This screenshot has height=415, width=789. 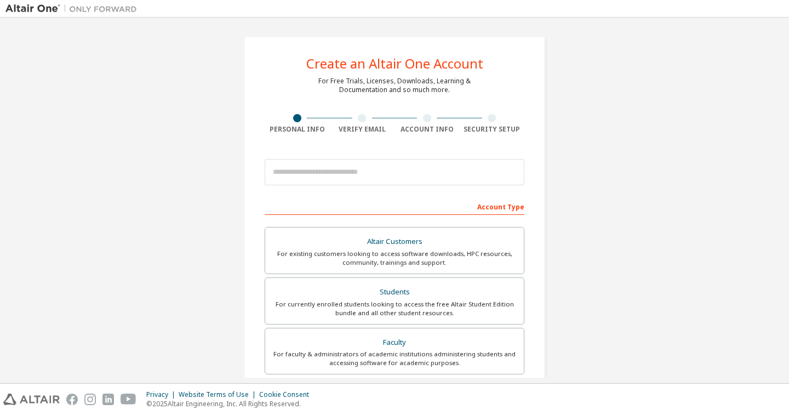 I want to click on div: Faculty, so click(x=394, y=342).